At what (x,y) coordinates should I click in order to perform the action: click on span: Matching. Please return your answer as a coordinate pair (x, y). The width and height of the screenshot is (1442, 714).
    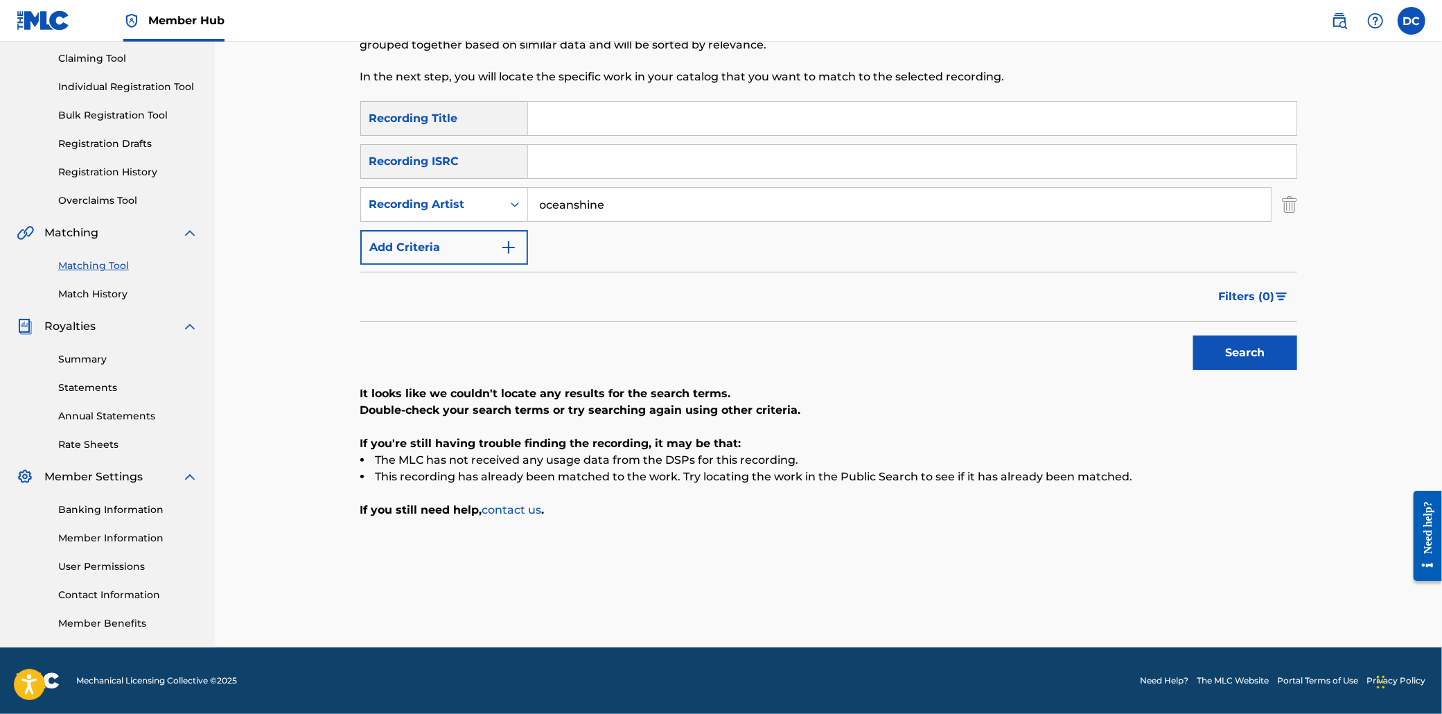
    Looking at the image, I should click on (71, 233).